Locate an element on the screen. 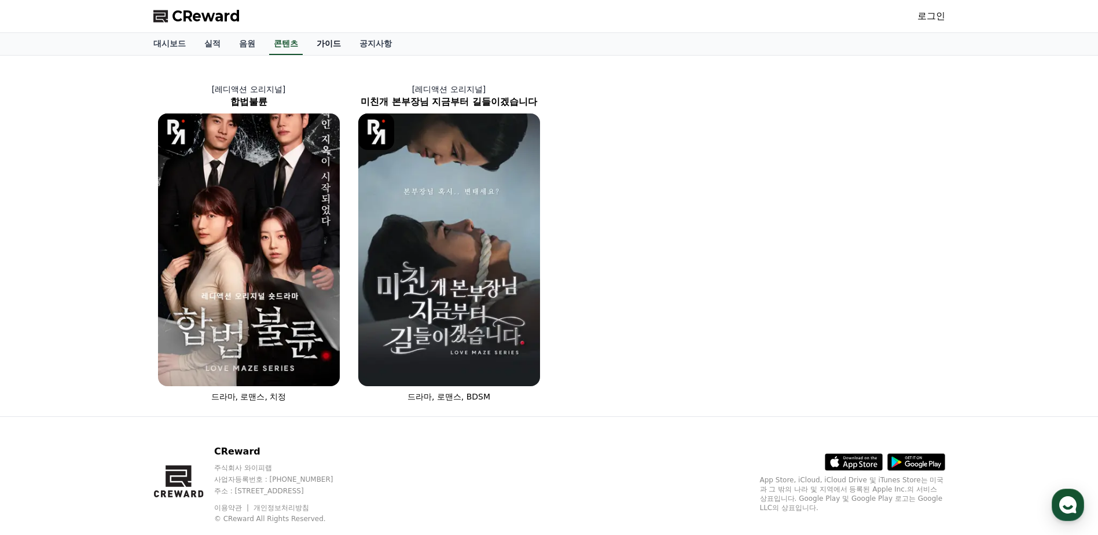 The width and height of the screenshot is (1098, 535). h2: 합법불륜 is located at coordinates (249, 102).